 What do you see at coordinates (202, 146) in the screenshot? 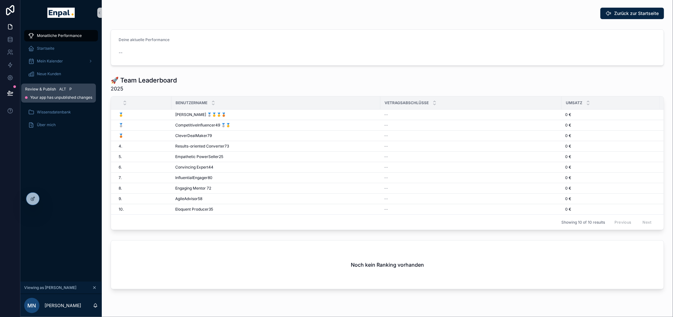
I see `span: Results-oriented Converter73` at bounding box center [202, 146].